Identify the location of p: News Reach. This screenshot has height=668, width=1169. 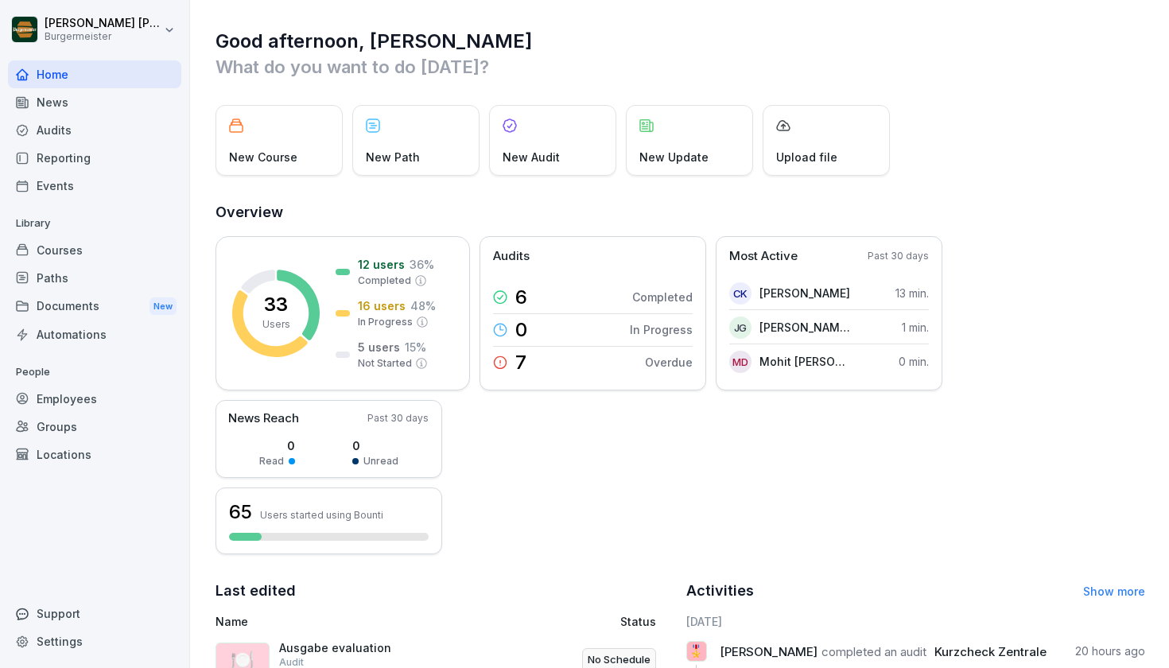
(263, 418).